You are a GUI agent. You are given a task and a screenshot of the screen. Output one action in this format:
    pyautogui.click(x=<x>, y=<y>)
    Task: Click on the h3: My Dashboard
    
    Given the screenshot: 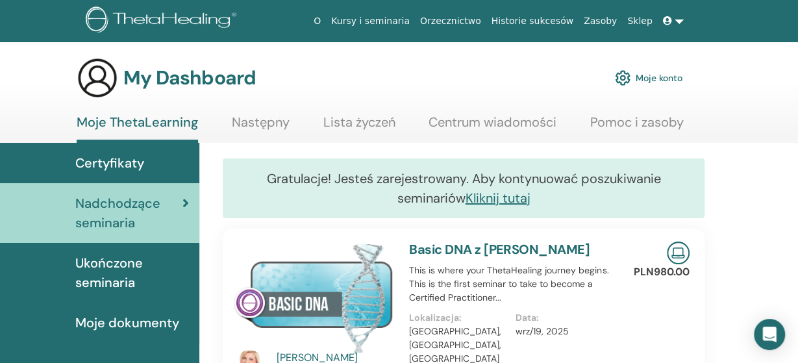 What is the action you would take?
    pyautogui.click(x=190, y=78)
    